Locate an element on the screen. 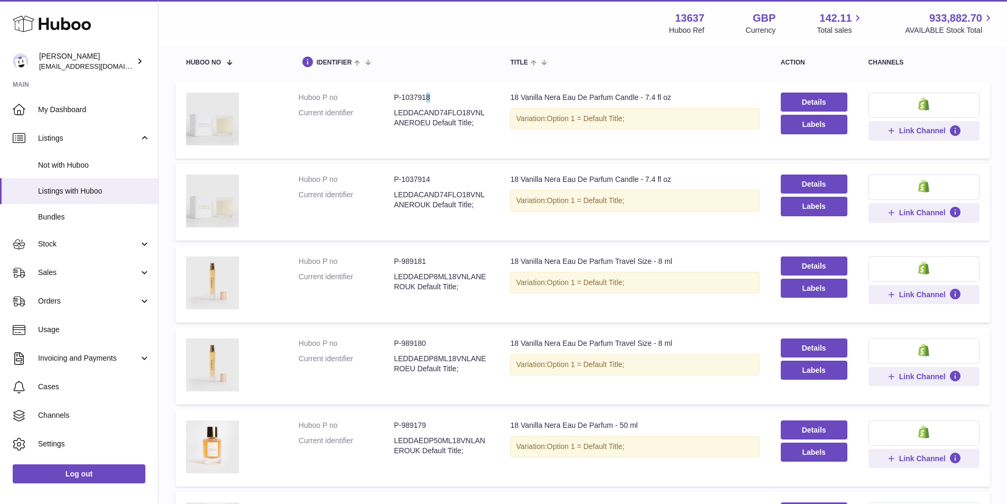 The image size is (1007, 504). span: Usage is located at coordinates (94, 329).